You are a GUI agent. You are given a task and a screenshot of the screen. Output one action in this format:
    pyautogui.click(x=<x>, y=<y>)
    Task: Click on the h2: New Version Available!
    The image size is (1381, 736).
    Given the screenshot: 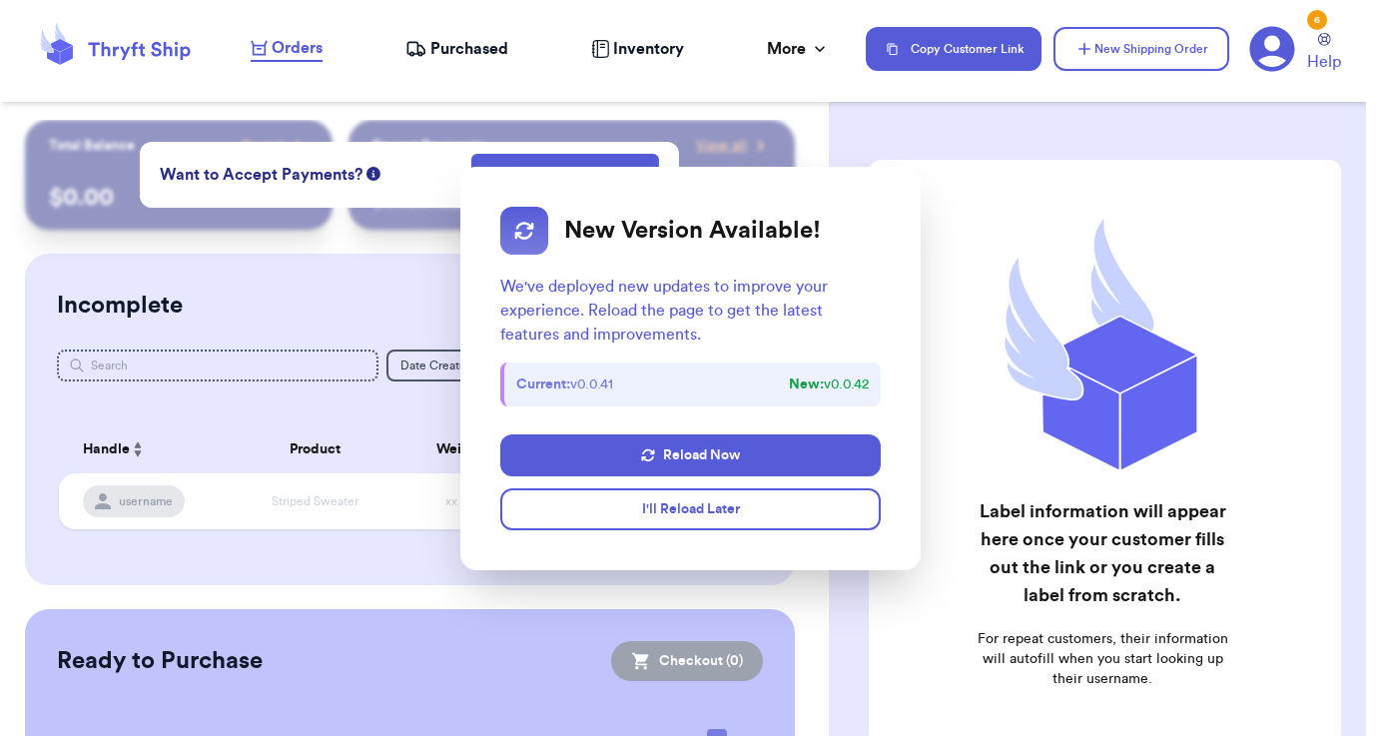 What is the action you would take?
    pyautogui.click(x=692, y=231)
    